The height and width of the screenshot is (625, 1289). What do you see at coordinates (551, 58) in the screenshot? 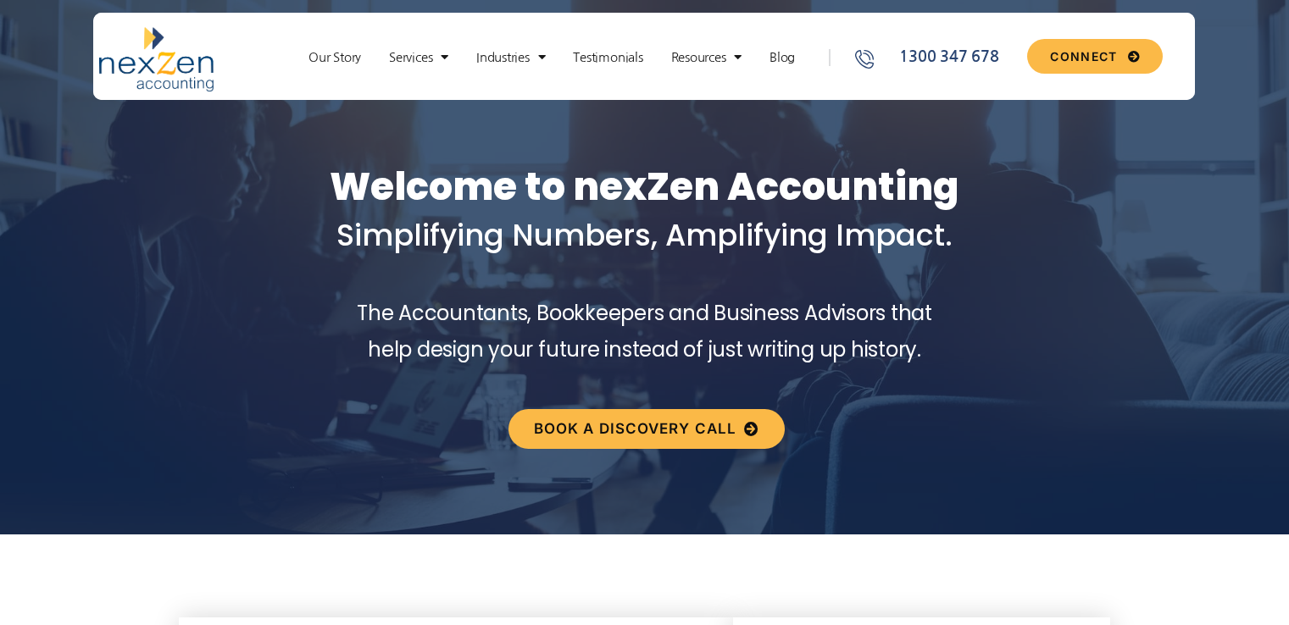
I see `nav: Menu` at bounding box center [551, 58].